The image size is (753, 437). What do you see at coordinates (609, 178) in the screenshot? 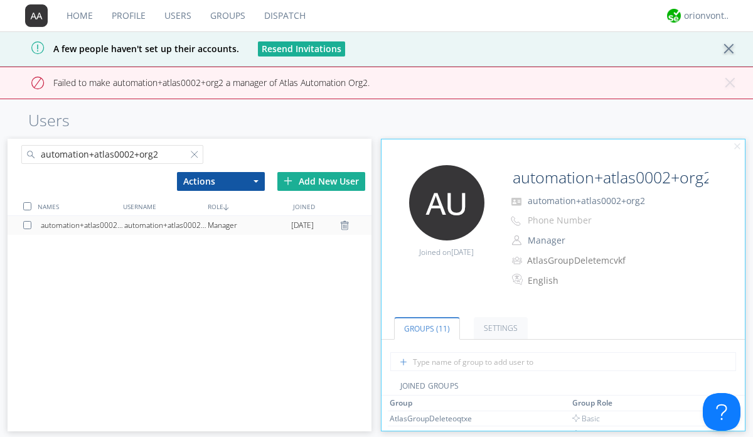
I see `input: Name` at bounding box center [609, 178].